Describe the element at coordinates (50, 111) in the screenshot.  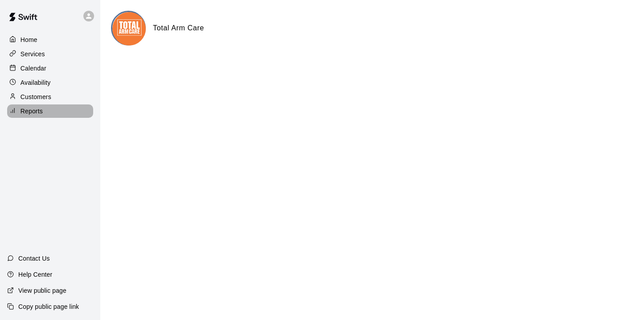
I see `div: Reports` at that location.